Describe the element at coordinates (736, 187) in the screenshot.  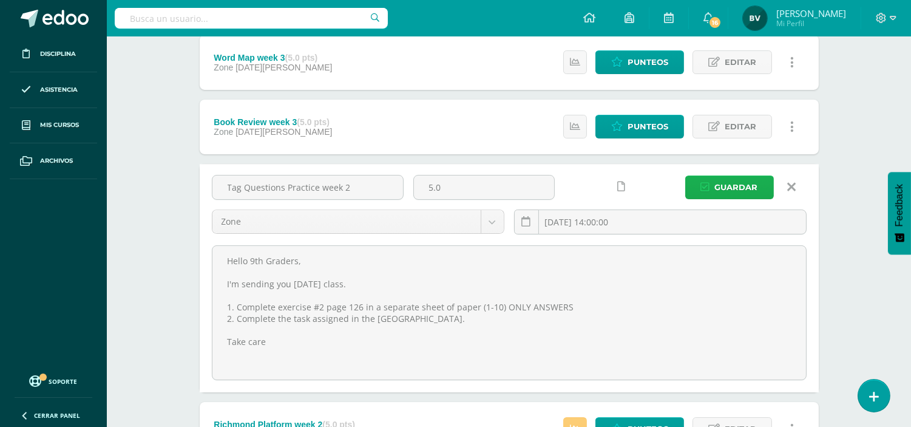
I see `span: Guardar` at that location.